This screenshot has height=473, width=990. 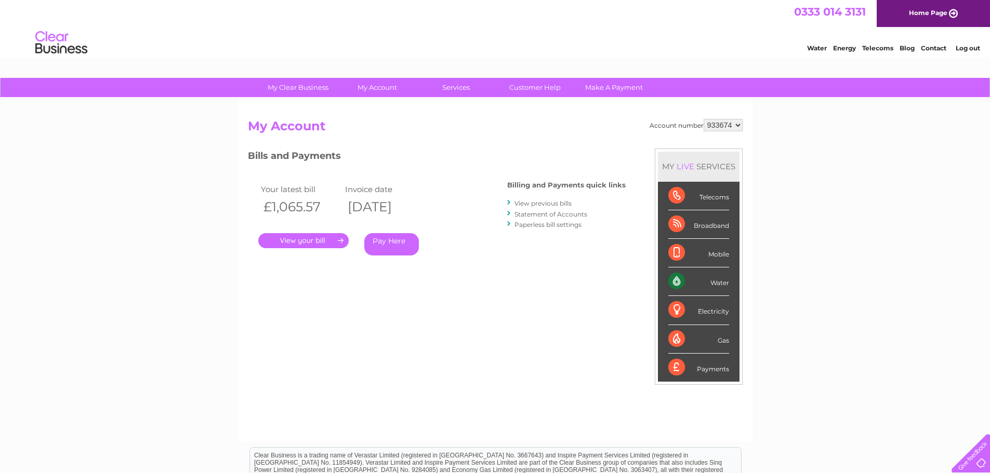 I want to click on div: LIVE, so click(x=685, y=166).